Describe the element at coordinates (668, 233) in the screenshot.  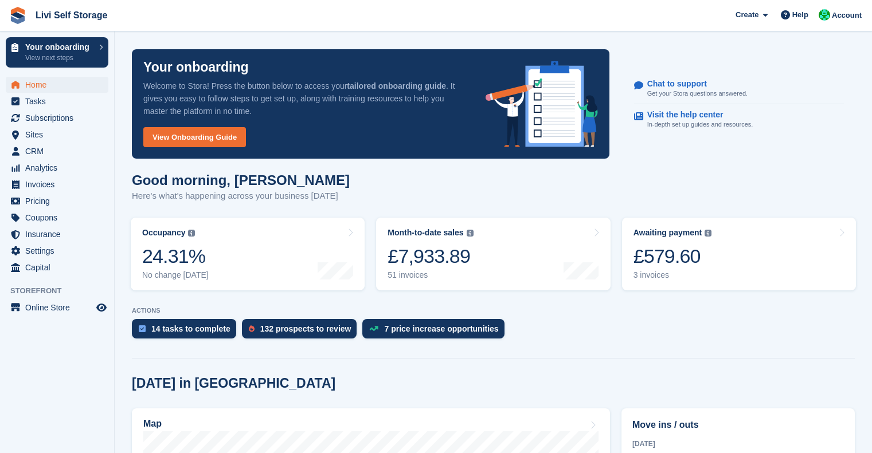
I see `div: Awaiting payment` at that location.